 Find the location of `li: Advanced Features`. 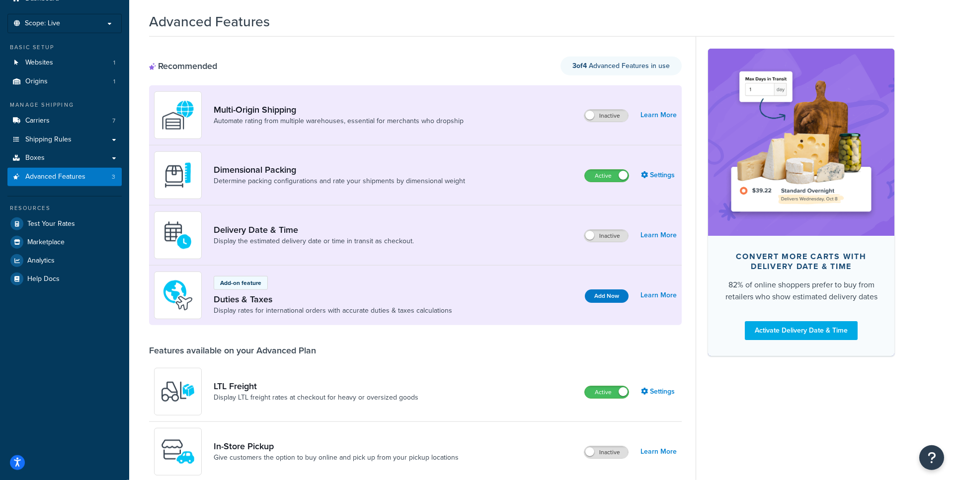

li: Advanced Features is located at coordinates (65, 177).